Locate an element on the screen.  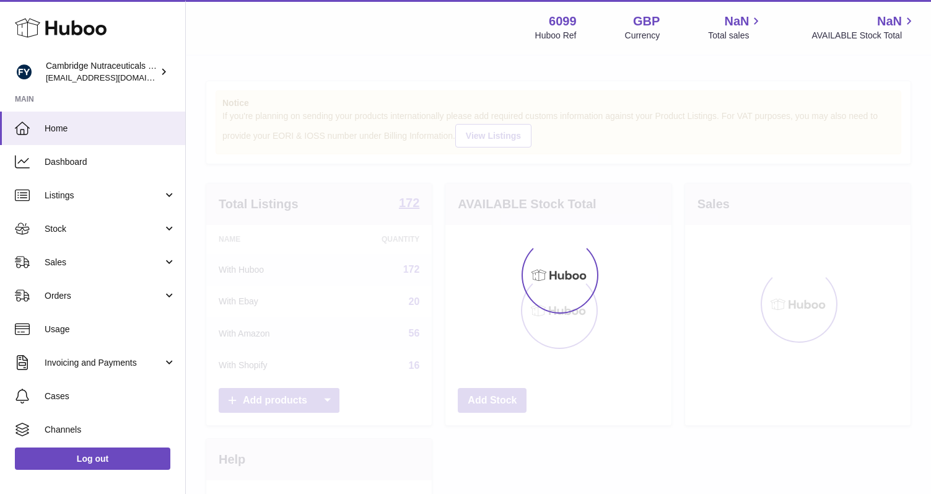
strong: GBP is located at coordinates (646, 21).